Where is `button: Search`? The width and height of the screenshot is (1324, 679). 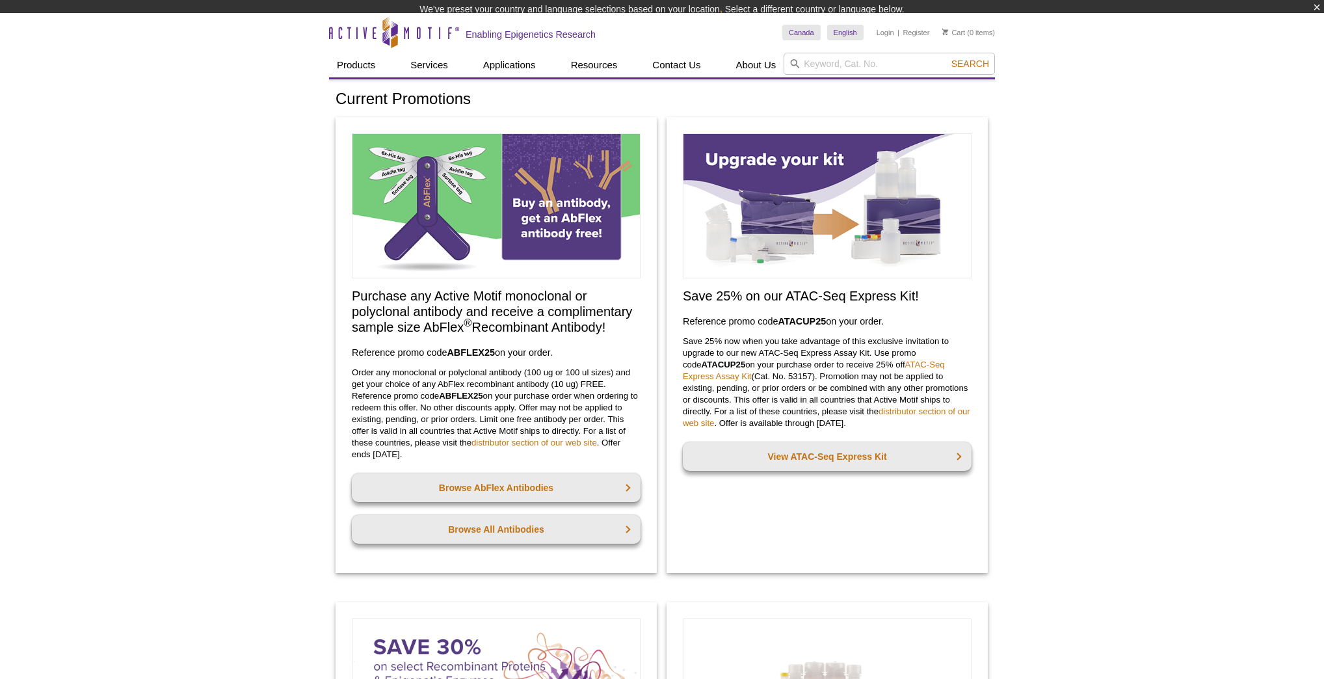 button: Search is located at coordinates (970, 64).